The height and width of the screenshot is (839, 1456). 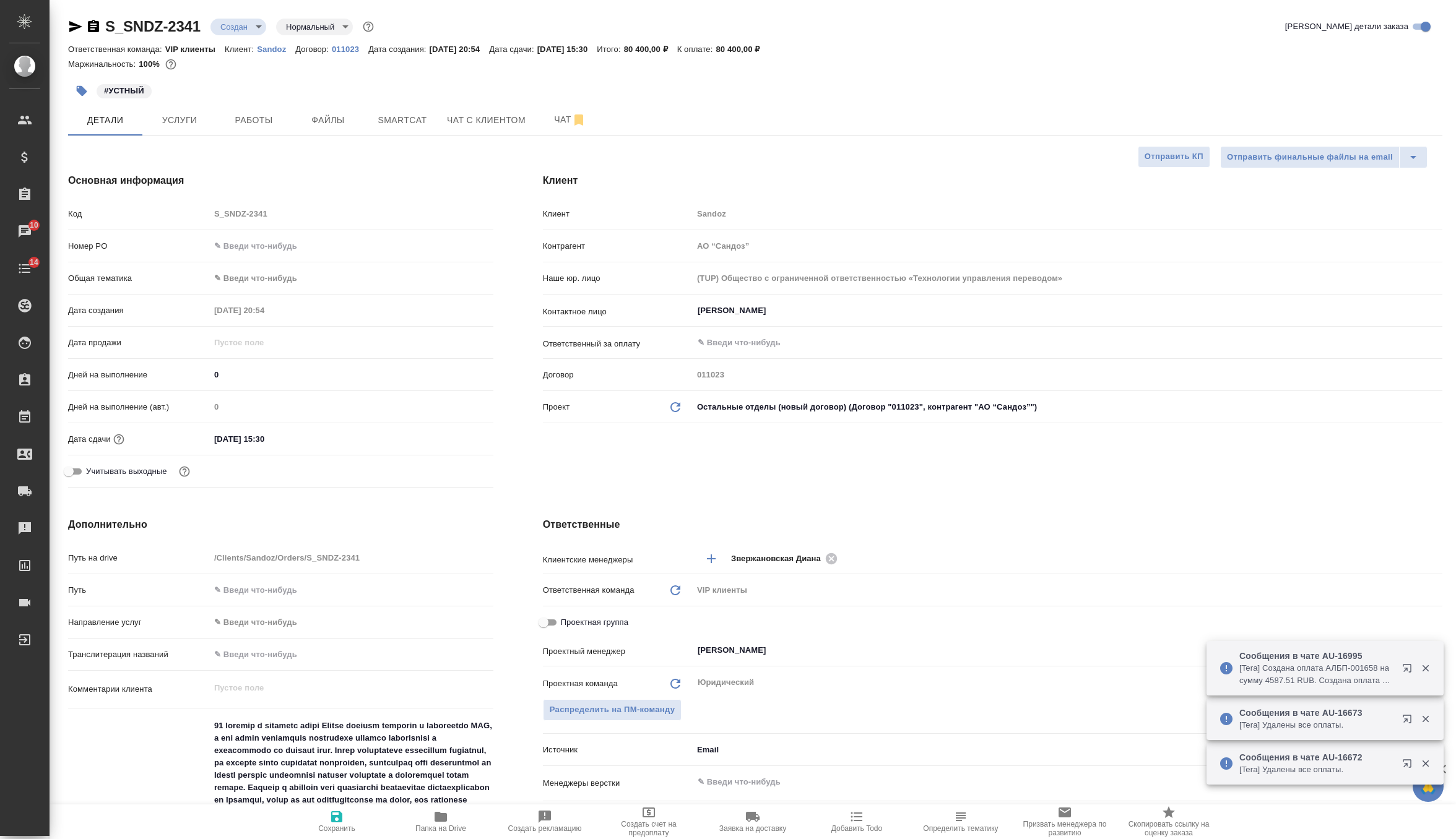 I want to click on p: Дата продажи, so click(x=139, y=343).